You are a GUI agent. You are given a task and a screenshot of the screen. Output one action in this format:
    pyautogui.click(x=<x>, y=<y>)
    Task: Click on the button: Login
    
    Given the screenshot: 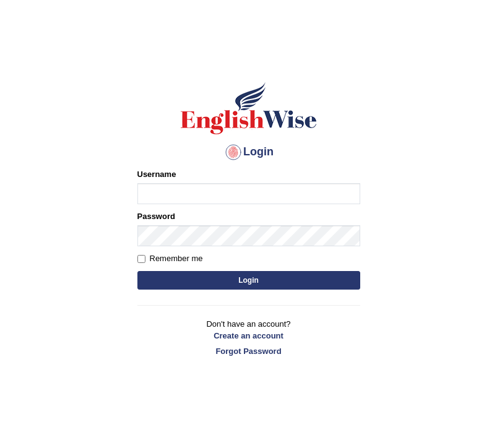 What is the action you would take?
    pyautogui.click(x=249, y=280)
    